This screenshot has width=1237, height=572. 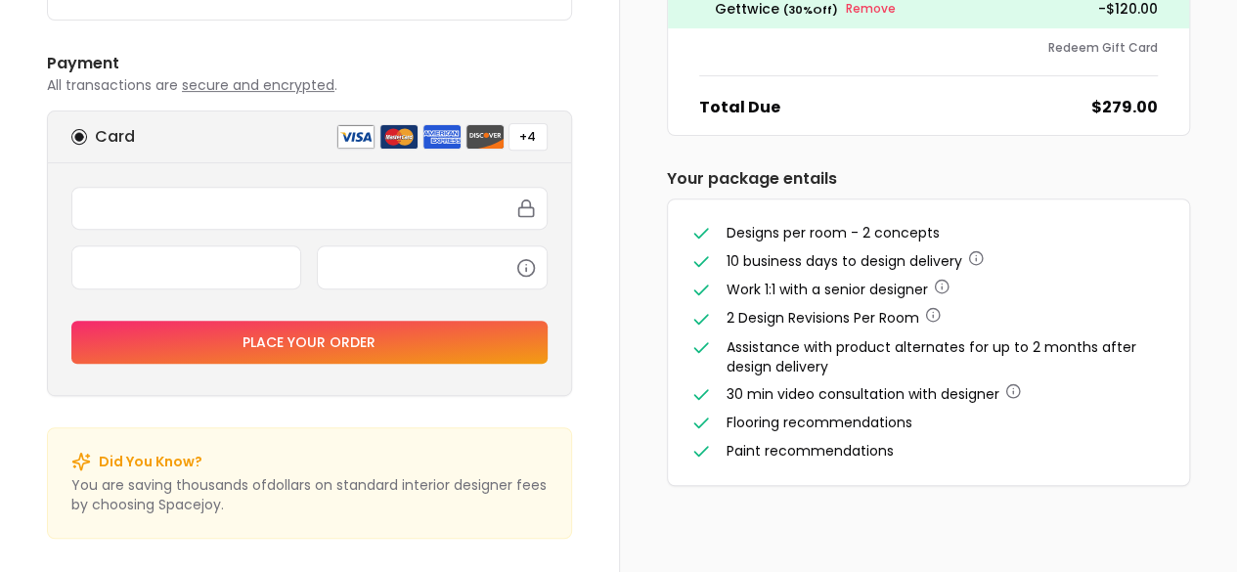 What do you see at coordinates (1103, 48) in the screenshot?
I see `button: Redeem Gift Card` at bounding box center [1103, 48].